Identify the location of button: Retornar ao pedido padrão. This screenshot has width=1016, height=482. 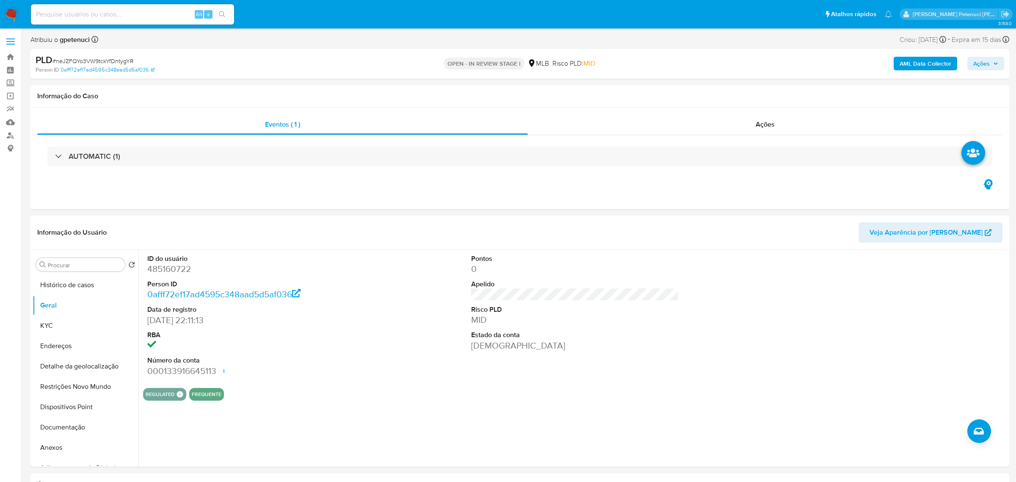
(132, 266).